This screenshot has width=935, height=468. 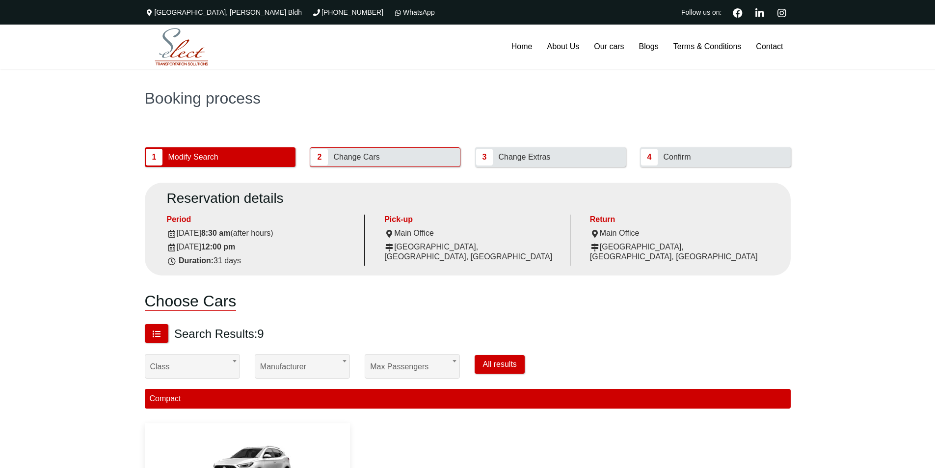 I want to click on h3: Search Results:, so click(x=219, y=334).